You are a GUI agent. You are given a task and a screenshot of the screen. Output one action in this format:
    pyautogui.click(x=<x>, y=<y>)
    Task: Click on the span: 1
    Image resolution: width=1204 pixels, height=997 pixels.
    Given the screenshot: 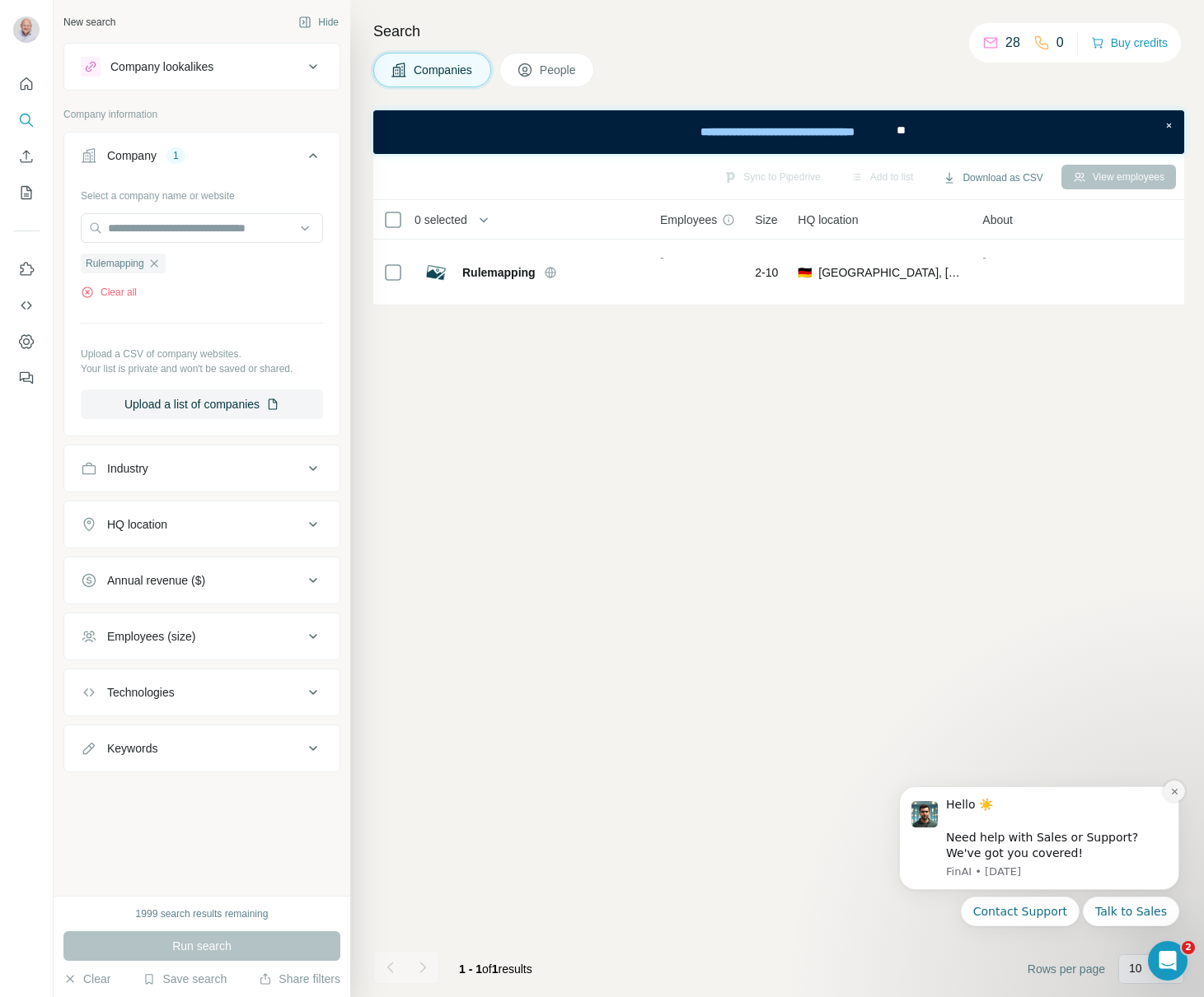 What is the action you would take?
    pyautogui.click(x=495, y=969)
    